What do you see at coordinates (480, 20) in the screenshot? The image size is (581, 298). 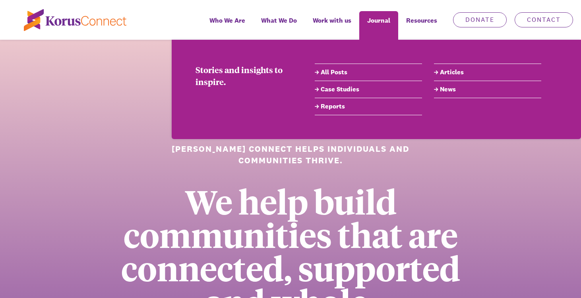 I see `a: Donate` at bounding box center [480, 20].